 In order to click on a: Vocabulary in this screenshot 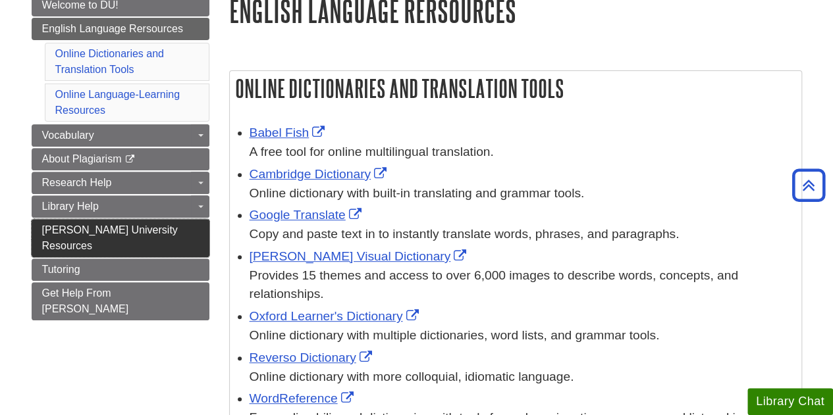, I will do `click(121, 136)`.